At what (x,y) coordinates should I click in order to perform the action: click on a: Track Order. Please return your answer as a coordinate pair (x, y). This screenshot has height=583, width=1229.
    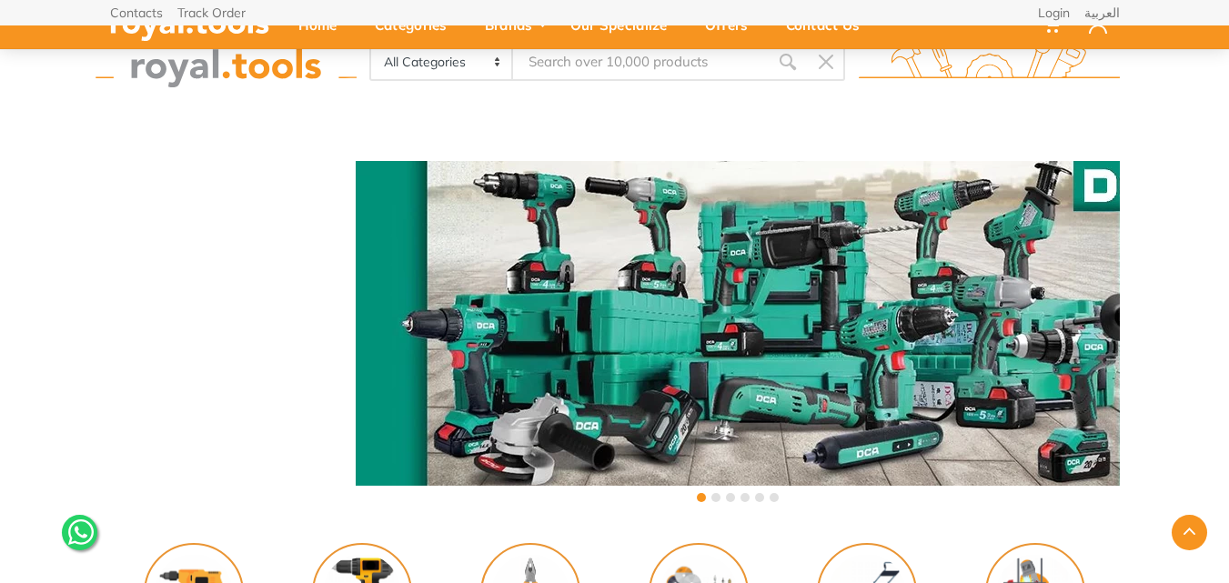
    Looking at the image, I should click on (211, 13).